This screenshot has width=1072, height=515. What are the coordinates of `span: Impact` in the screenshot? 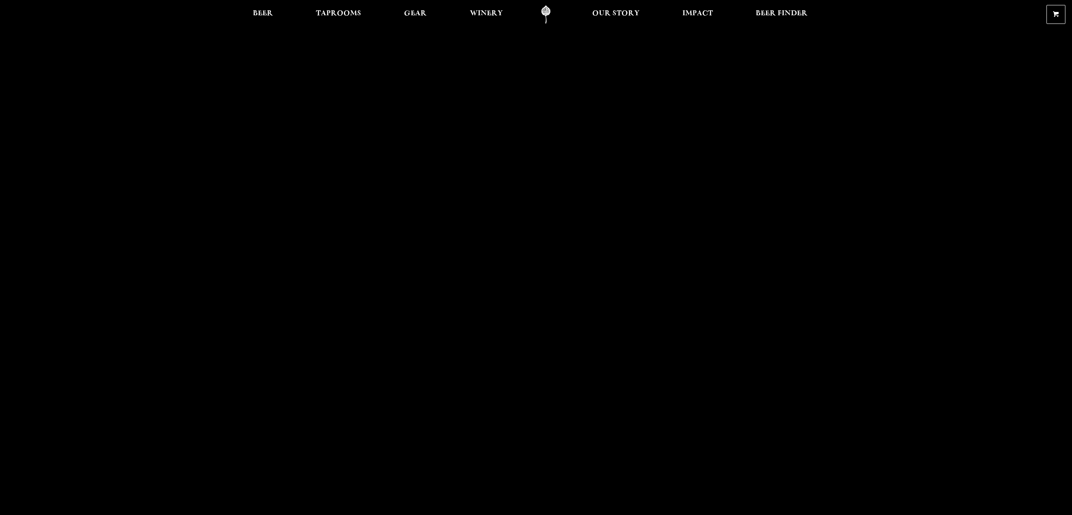 It's located at (698, 14).